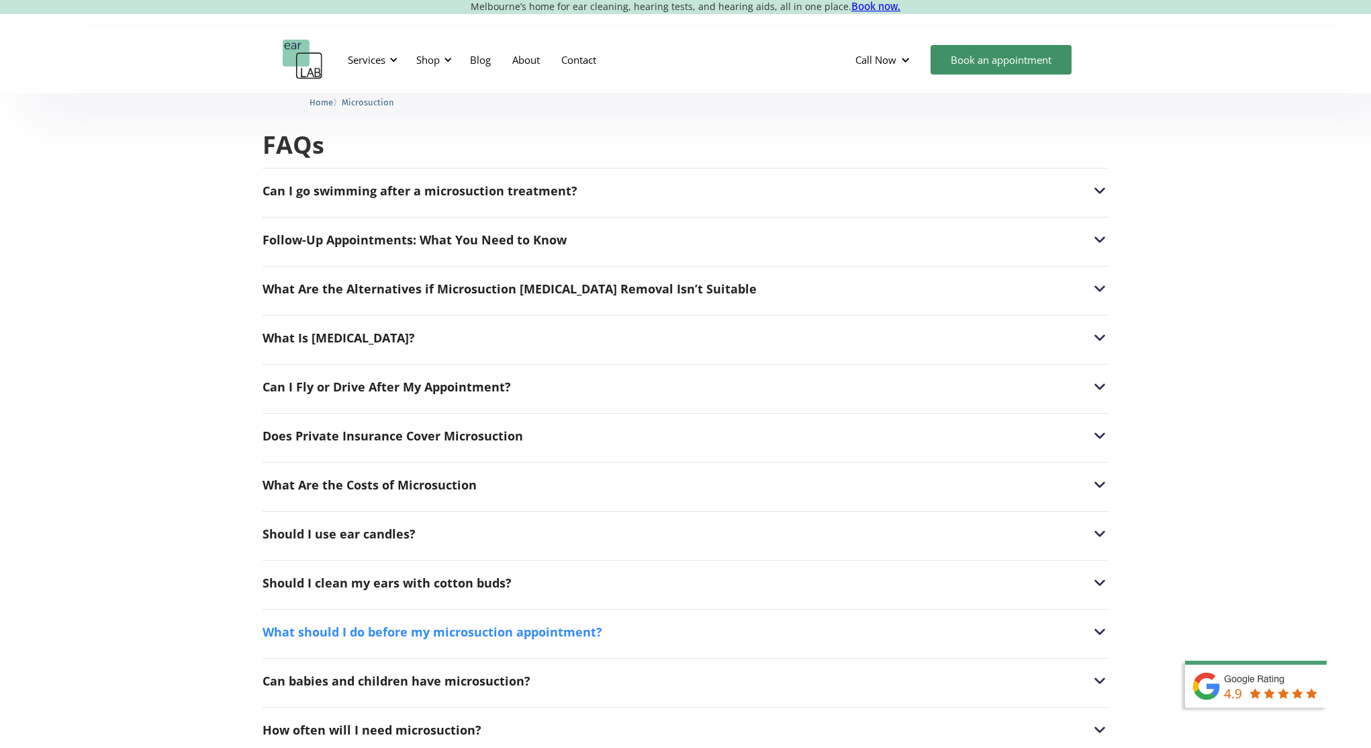 This screenshot has width=1371, height=748. What do you see at coordinates (303, 60) in the screenshot?
I see `a: home` at bounding box center [303, 60].